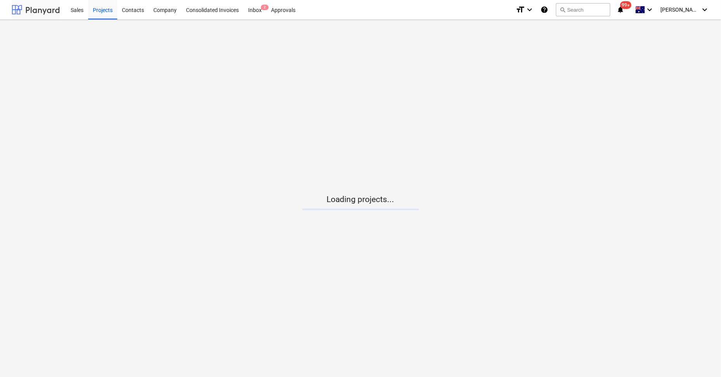 The height and width of the screenshot is (377, 721). What do you see at coordinates (626, 5) in the screenshot?
I see `span: 99+` at bounding box center [626, 5].